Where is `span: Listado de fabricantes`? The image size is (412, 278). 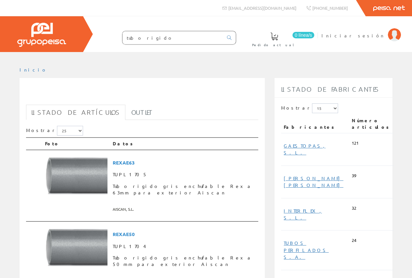
span: Listado de fabricantes is located at coordinates (330, 89).